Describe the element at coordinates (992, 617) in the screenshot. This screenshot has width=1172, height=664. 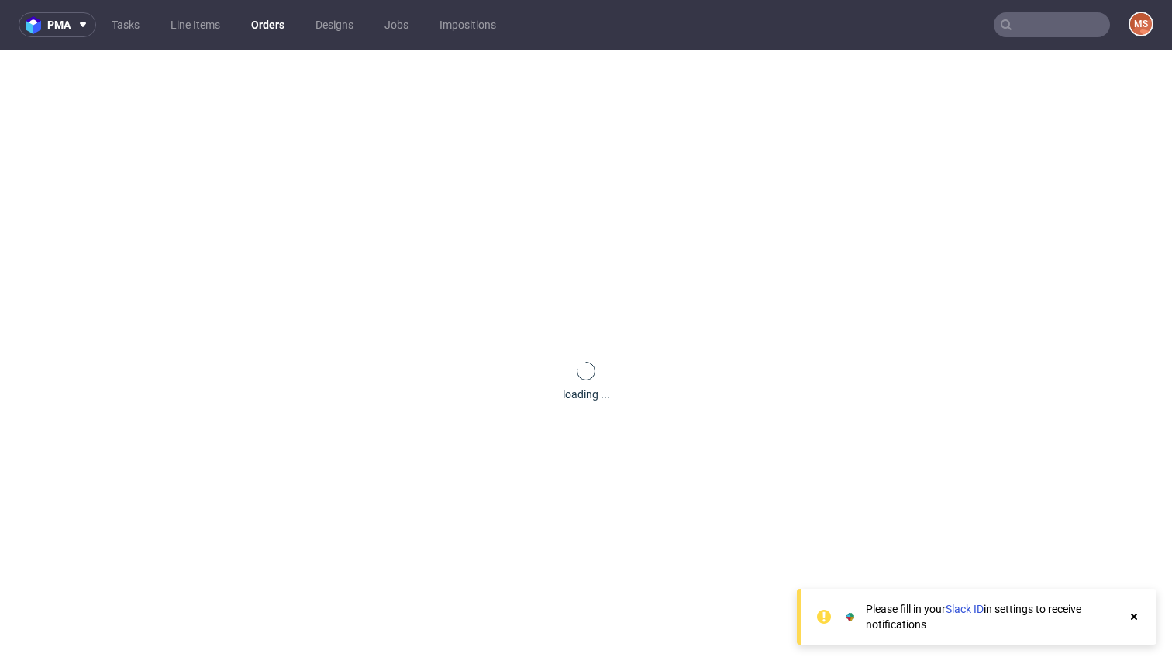
I see `div: Please fill in your in settings to receive notifications` at that location.